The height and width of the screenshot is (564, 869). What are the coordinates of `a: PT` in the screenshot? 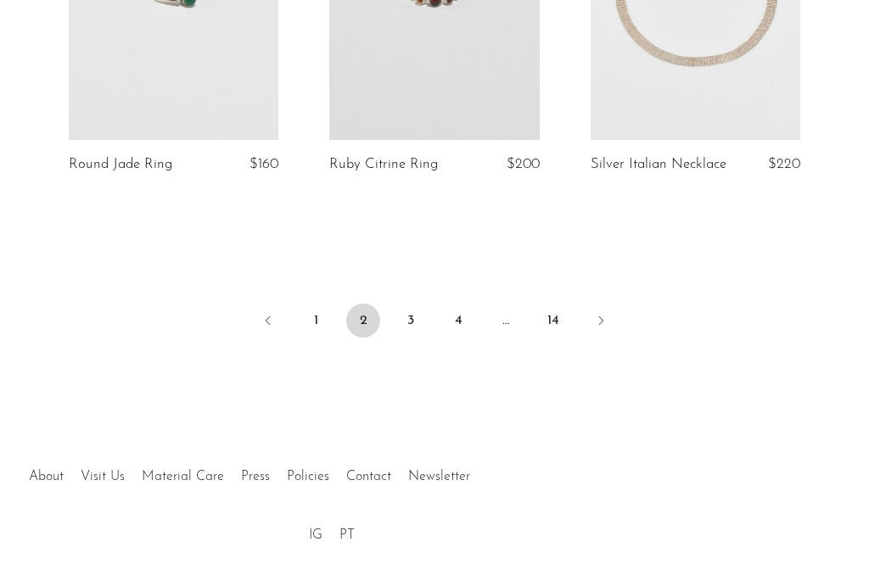 It's located at (347, 535).